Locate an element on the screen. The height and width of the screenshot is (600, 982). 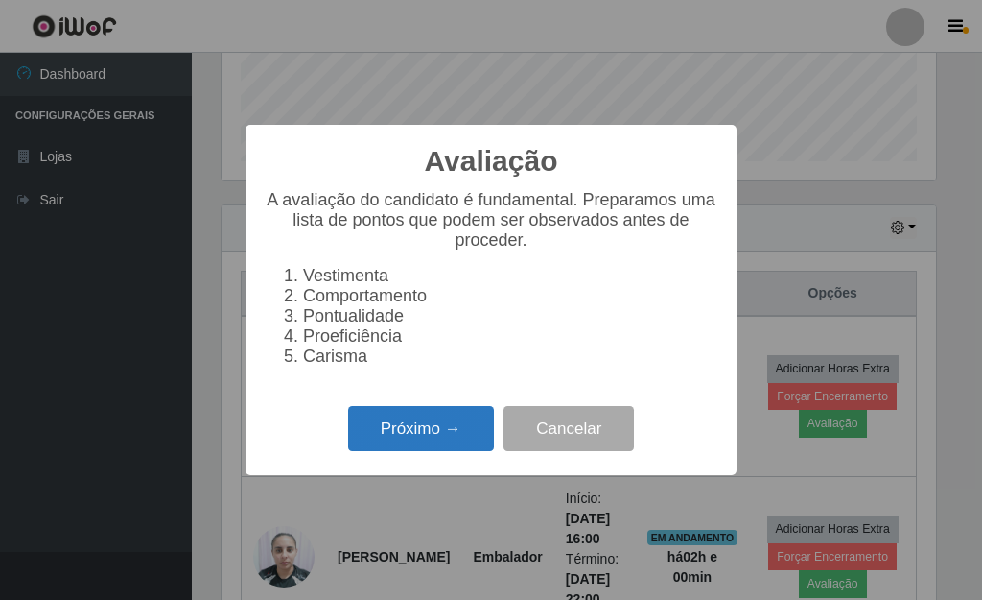
button: Próximo → is located at coordinates (421, 428).